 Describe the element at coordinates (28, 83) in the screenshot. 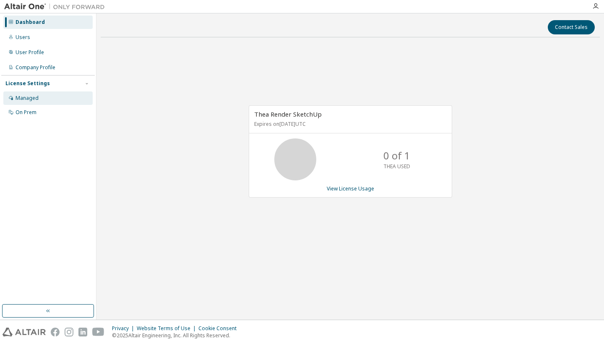

I see `div: License Settings` at that location.